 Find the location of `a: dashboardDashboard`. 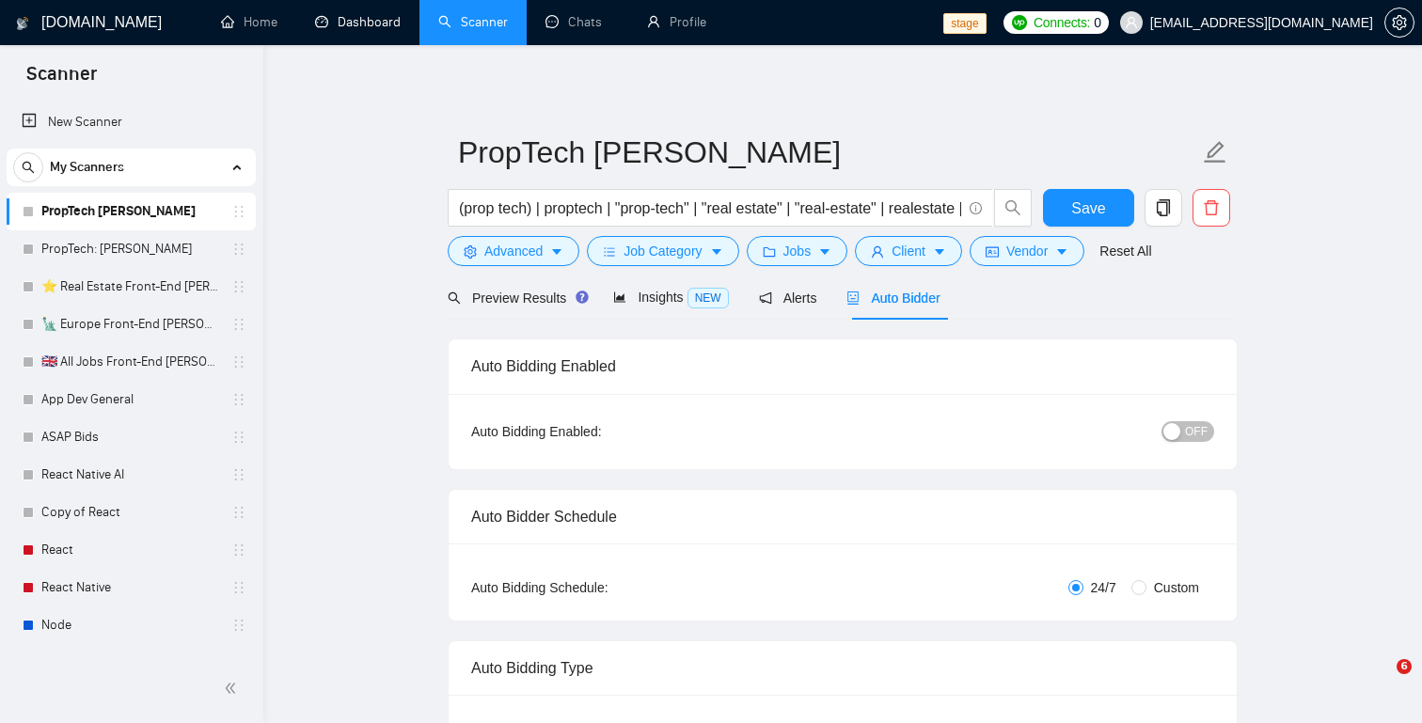

a: dashboardDashboard is located at coordinates (357, 22).